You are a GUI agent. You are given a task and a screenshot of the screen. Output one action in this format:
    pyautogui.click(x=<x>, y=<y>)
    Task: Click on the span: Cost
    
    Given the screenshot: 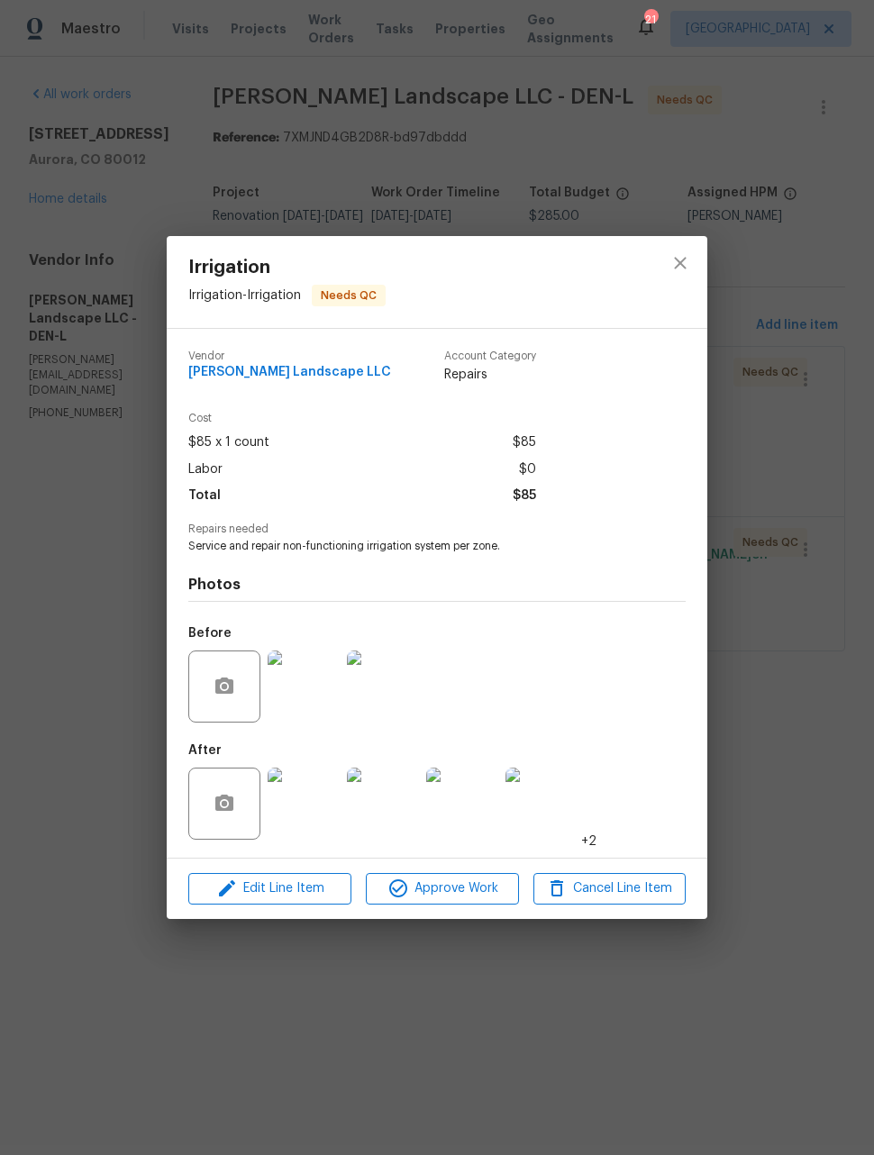 What is the action you would take?
    pyautogui.click(x=362, y=418)
    